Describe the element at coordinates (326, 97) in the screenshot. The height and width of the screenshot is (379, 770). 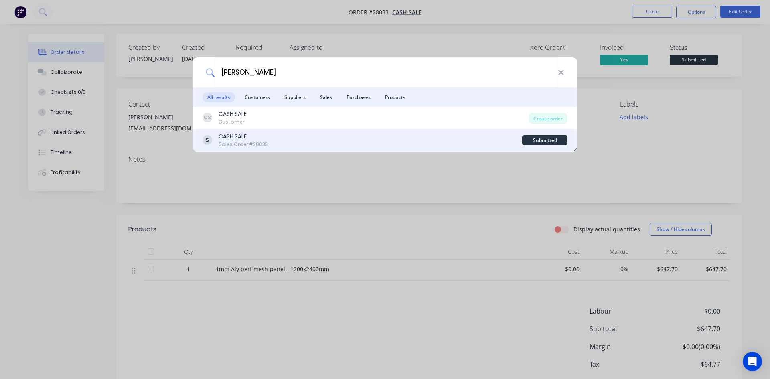
I see `span: Sales` at that location.